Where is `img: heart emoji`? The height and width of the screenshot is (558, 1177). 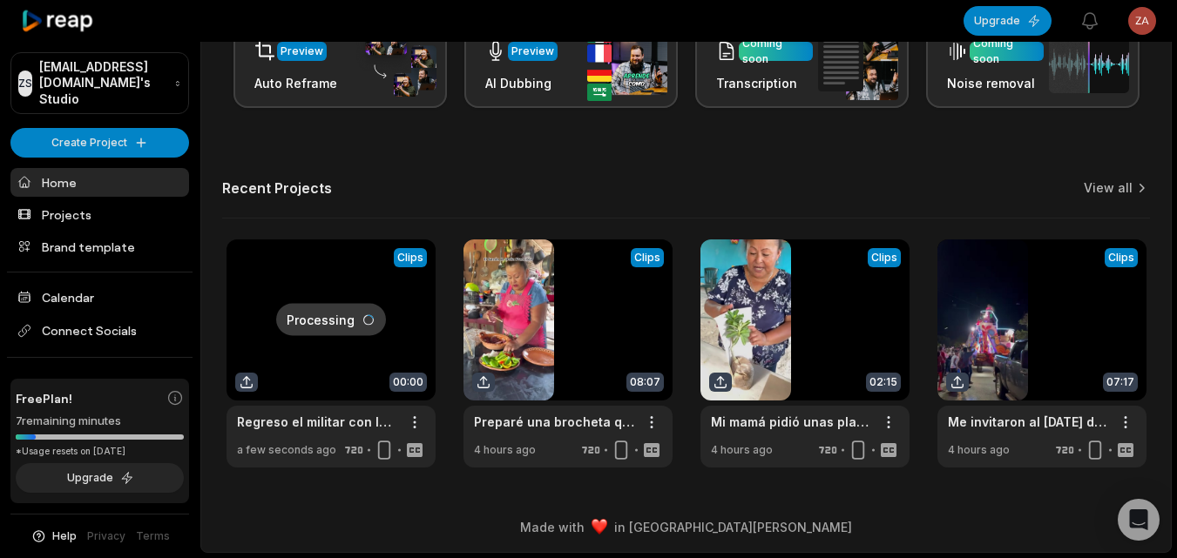
img: heart emoji is located at coordinates (599, 527).